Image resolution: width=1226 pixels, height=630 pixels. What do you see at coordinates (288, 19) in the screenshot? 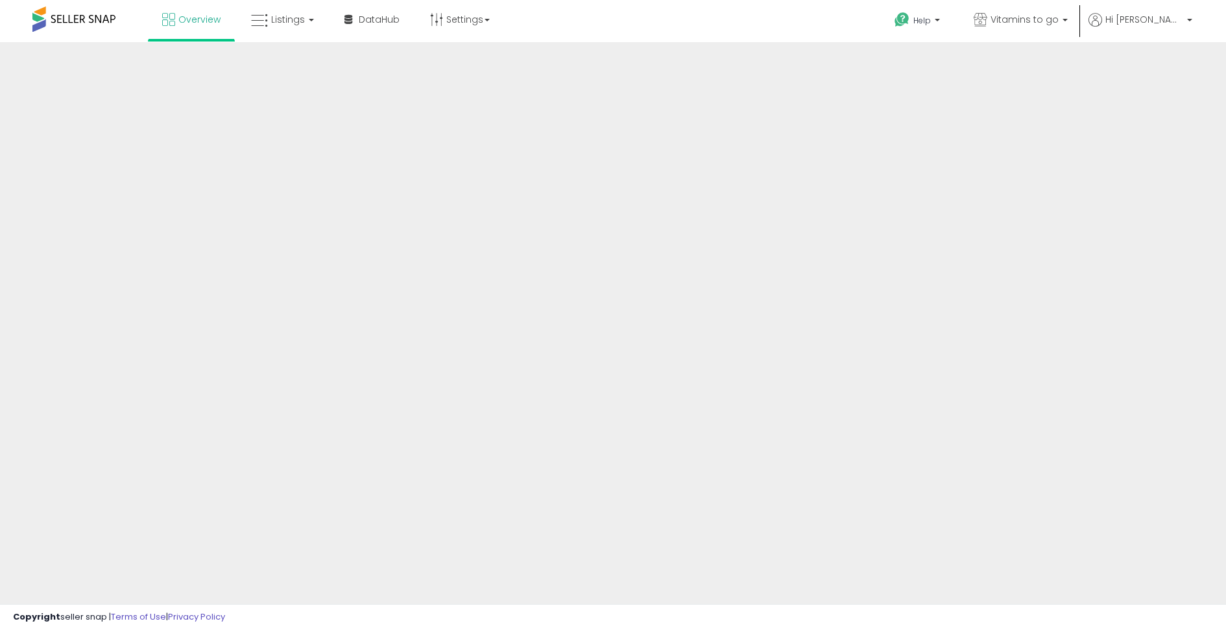
I see `span: Listings` at bounding box center [288, 19].